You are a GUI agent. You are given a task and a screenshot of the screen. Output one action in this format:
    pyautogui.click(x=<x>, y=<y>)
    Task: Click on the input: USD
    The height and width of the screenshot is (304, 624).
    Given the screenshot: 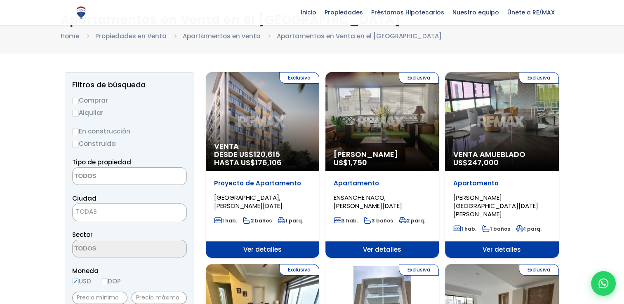 What is the action you would take?
    pyautogui.click(x=75, y=282)
    